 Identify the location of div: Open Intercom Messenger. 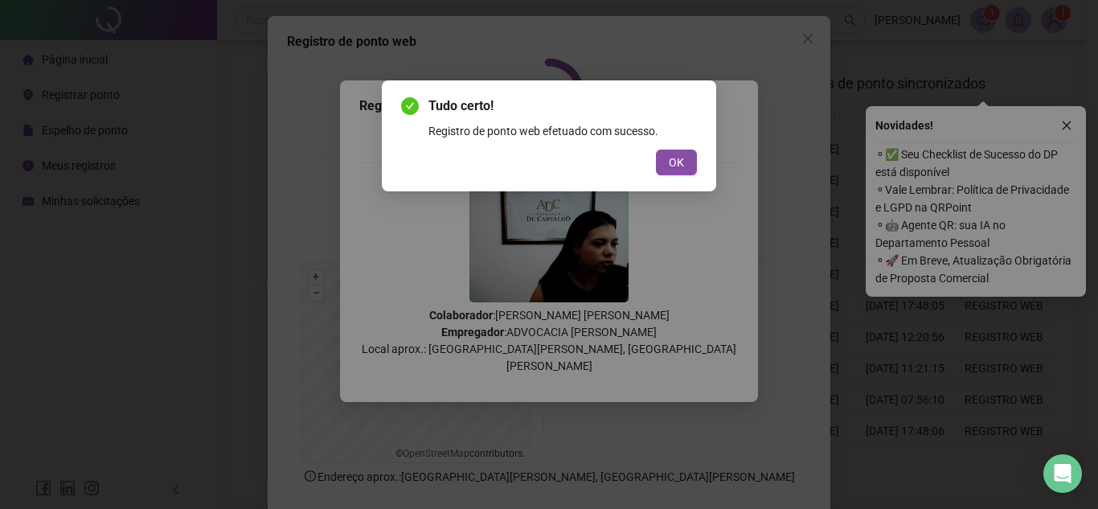
(1062, 473).